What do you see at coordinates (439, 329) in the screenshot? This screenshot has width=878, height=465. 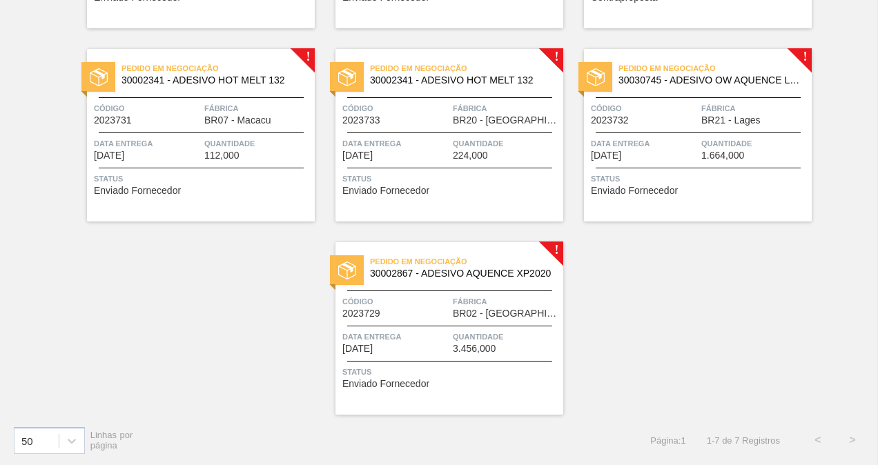 I see `a: !statusPedido em Negociação30002867 - ADESIVO AQUENCE XP2020Código2023729FábricaBR02 - [GEOGRAPHI...` at bounding box center [439, 329].